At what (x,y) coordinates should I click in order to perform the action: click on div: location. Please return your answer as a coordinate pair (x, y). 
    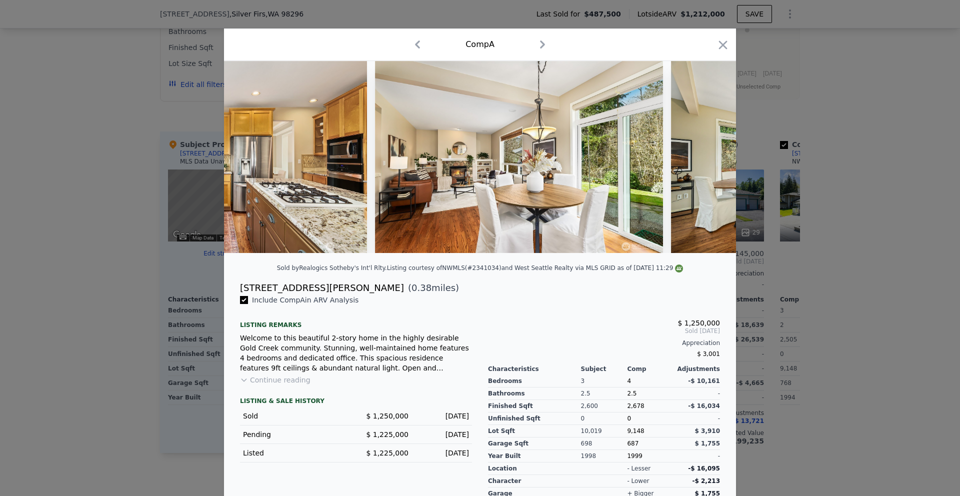
    Looking at the image, I should click on (535, 469).